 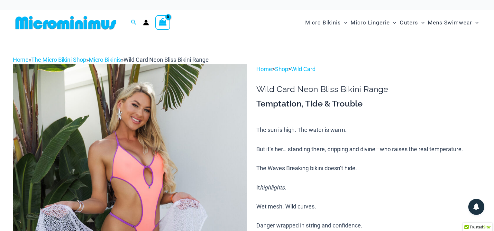 What do you see at coordinates (391, 22) in the screenshot?
I see `nav: Site Navigation` at bounding box center [391, 22].